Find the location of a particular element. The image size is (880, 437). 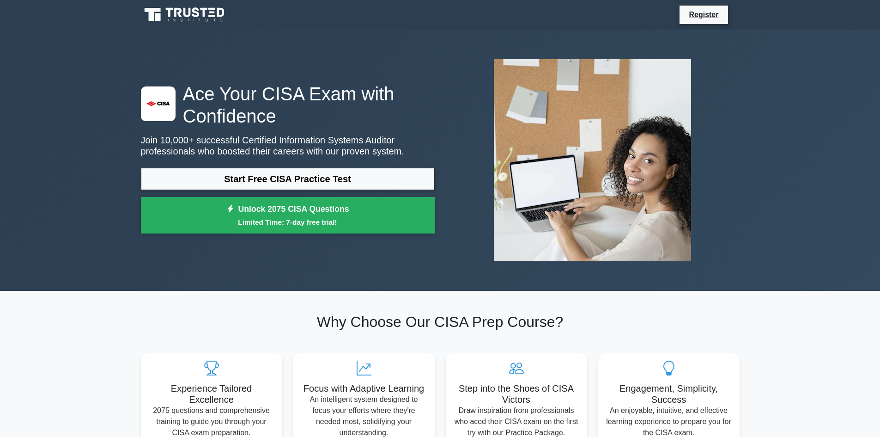

h2: Why Choose Our CISA Prep Course? is located at coordinates (440, 322).